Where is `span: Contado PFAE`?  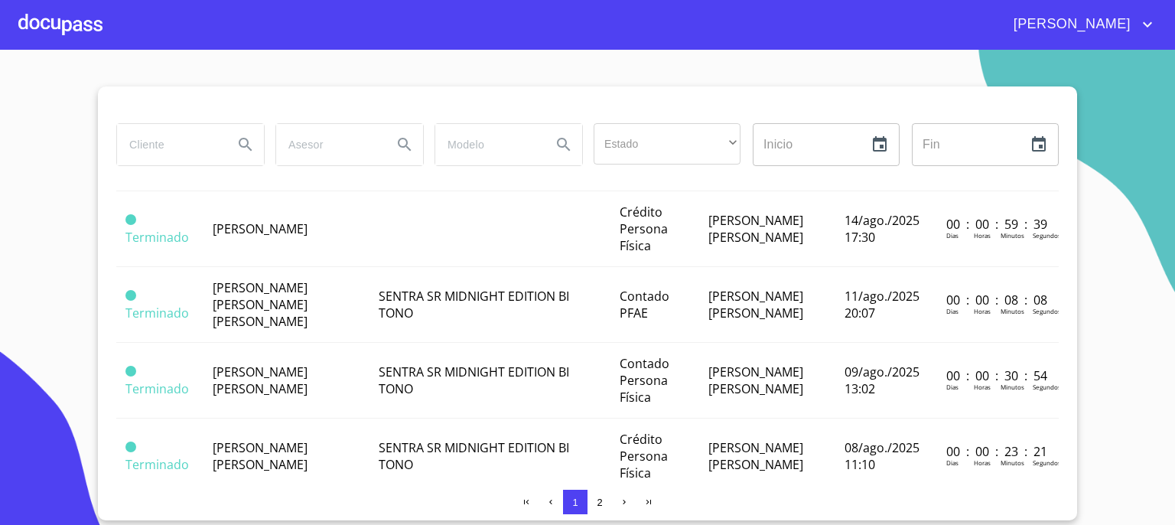
span: Contado PFAE is located at coordinates (644, 305).